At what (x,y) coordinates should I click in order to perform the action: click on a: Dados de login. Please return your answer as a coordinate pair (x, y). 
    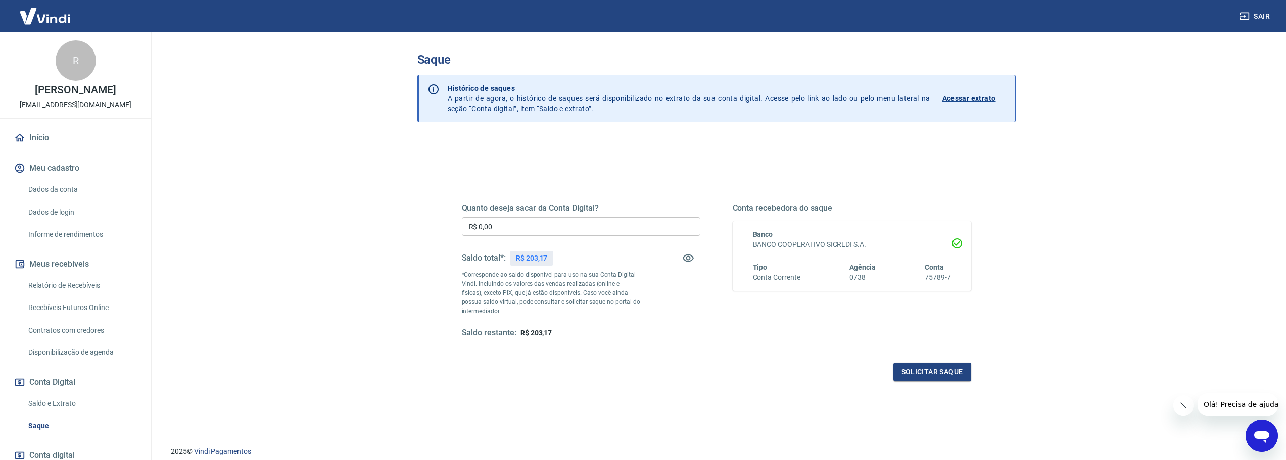
    Looking at the image, I should click on (81, 212).